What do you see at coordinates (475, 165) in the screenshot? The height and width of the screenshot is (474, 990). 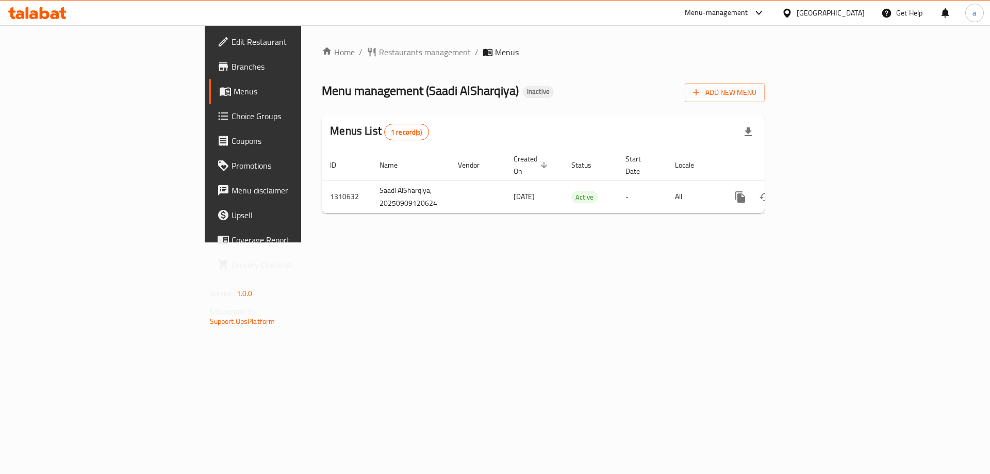 I see `span: Vendor` at bounding box center [475, 165].